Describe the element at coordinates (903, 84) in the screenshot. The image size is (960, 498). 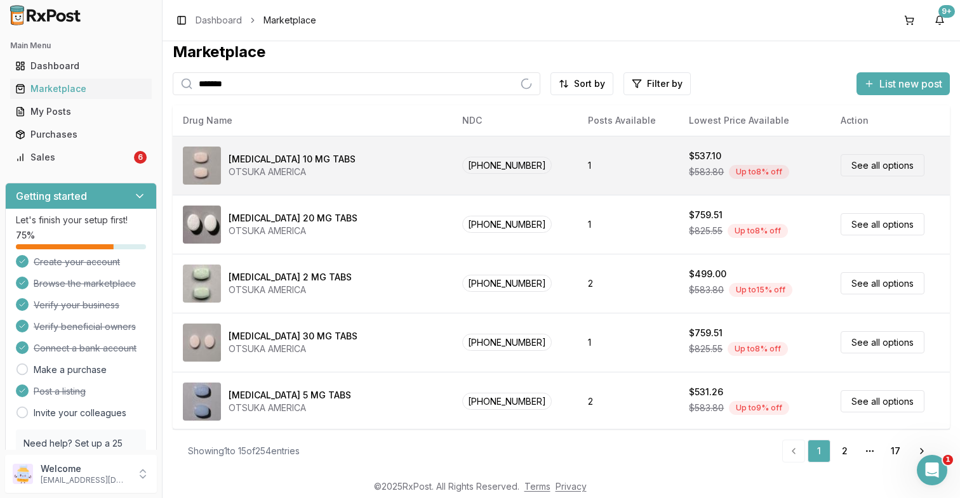
I see `button: List new post` at that location.